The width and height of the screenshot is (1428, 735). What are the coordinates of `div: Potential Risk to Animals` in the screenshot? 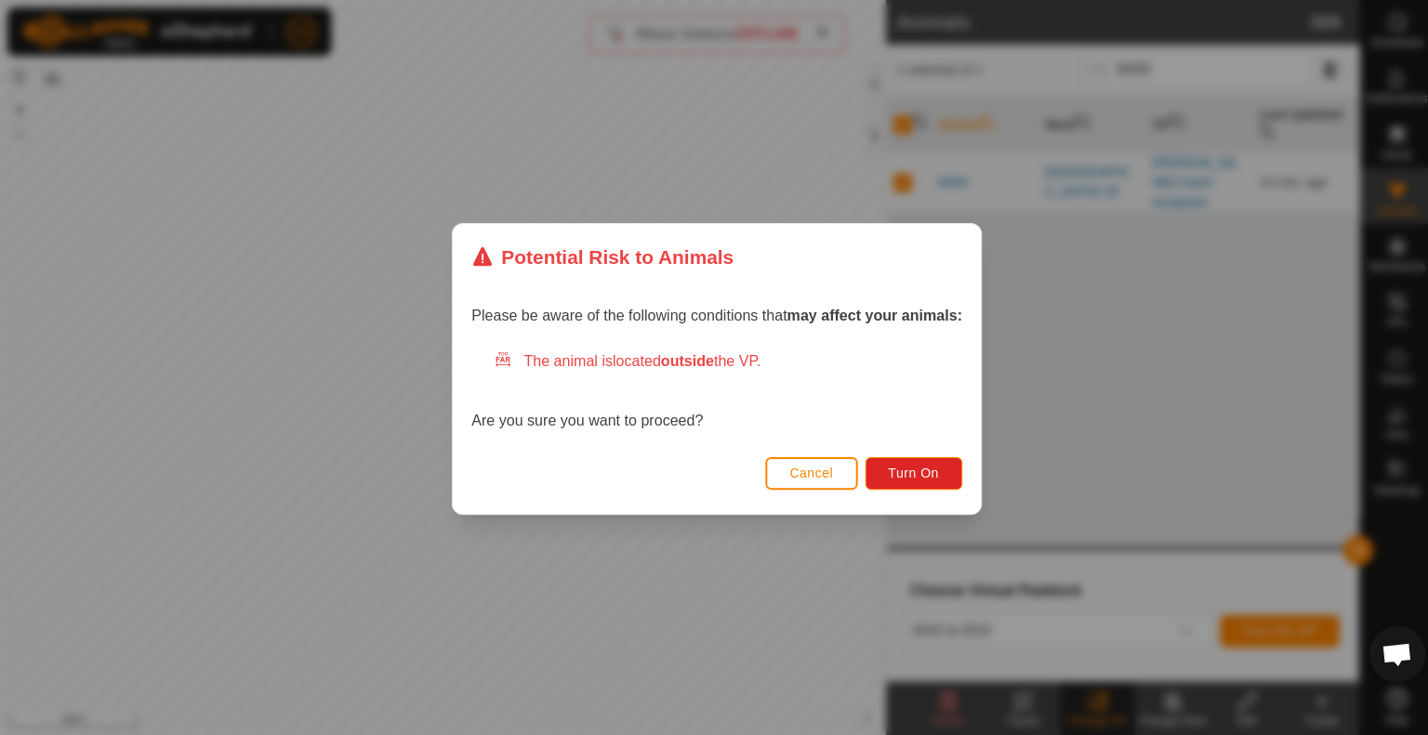 It's located at (600, 256).